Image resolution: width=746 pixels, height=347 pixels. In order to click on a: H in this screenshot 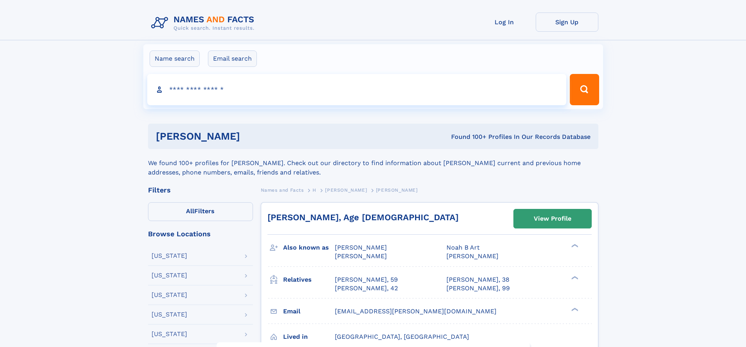, I will do `click(314, 190)`.